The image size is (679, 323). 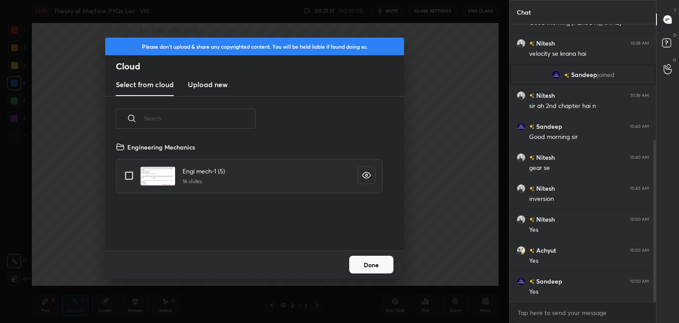 What do you see at coordinates (260, 66) in the screenshot?
I see `h2: Cloud` at bounding box center [260, 66].